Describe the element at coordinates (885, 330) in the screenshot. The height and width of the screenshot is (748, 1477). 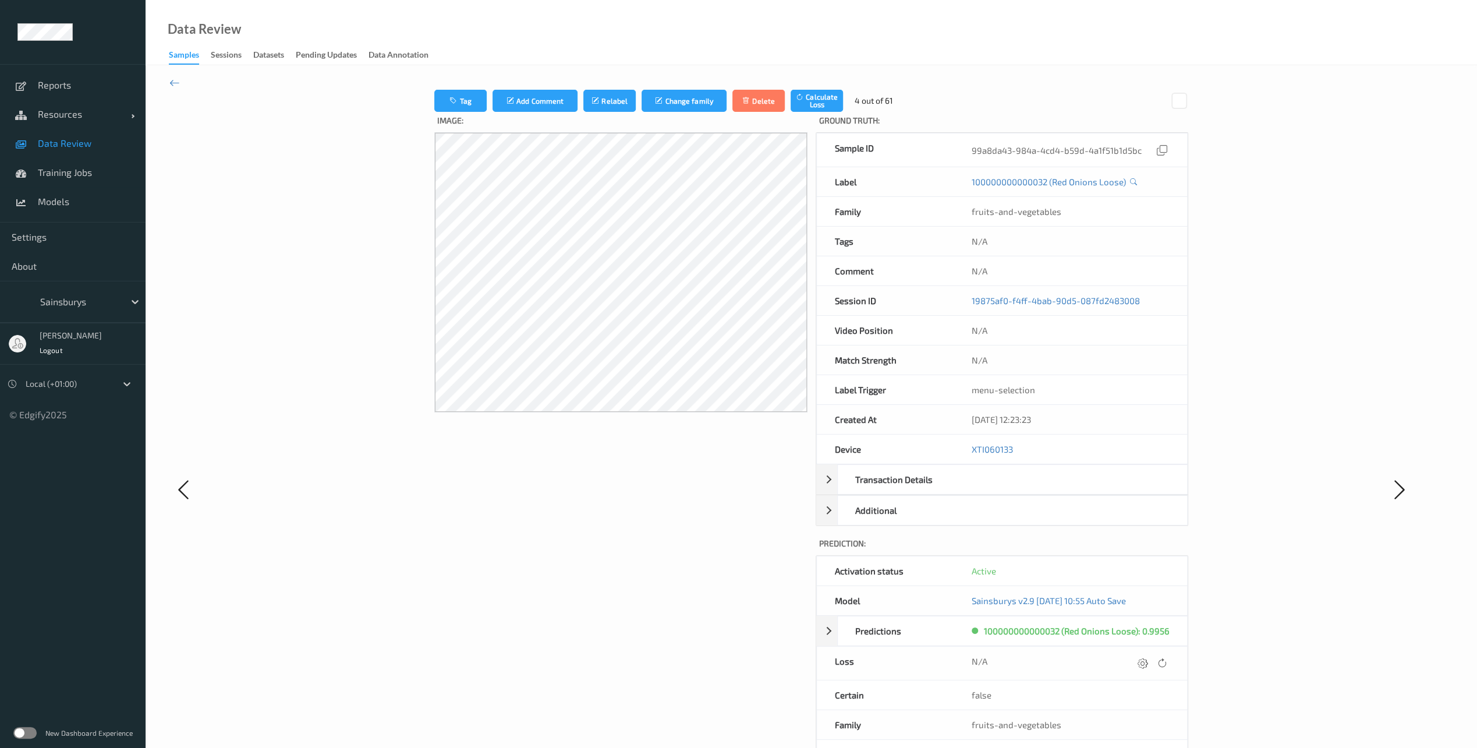
I see `div: Video Position` at that location.